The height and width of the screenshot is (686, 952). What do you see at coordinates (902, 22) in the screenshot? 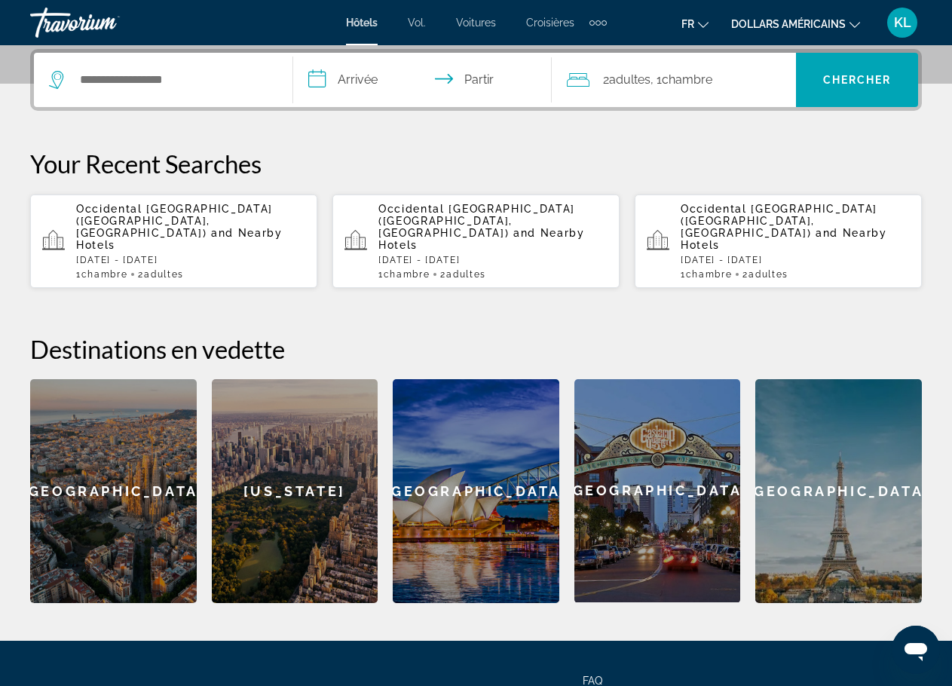
I see `font: KL` at bounding box center [902, 22].